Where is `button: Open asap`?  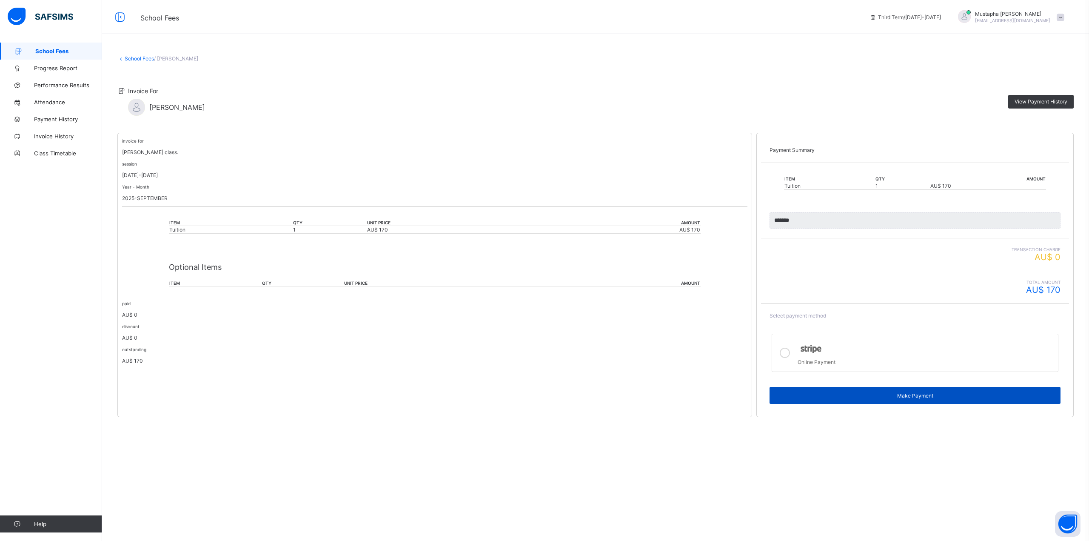
button: Open asap is located at coordinates (1068, 524).